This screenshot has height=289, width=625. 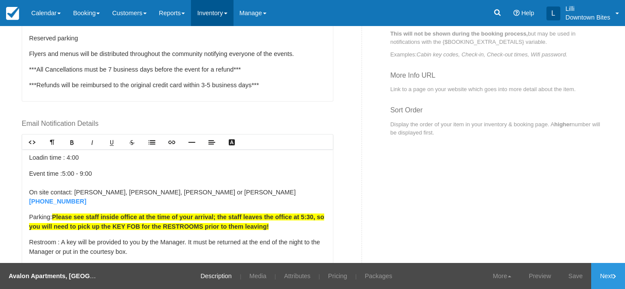 What do you see at coordinates (72, 142) in the screenshot?
I see `a: Bold` at bounding box center [72, 142].